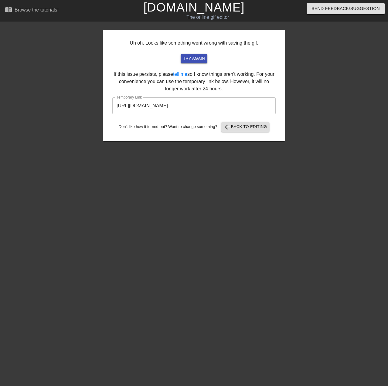 This screenshot has height=386, width=388. Describe the element at coordinates (345, 8) in the screenshot. I see `span: Send Feedback/Suggestion` at that location.